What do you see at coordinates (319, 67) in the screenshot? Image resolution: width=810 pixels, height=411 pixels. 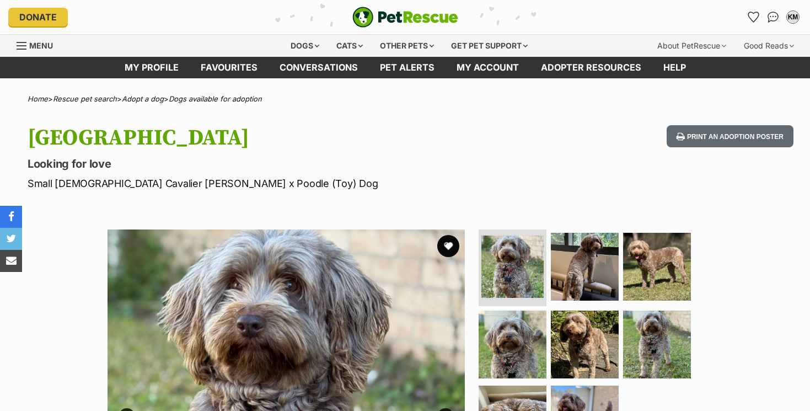 I see `a: conversations` at bounding box center [319, 67].